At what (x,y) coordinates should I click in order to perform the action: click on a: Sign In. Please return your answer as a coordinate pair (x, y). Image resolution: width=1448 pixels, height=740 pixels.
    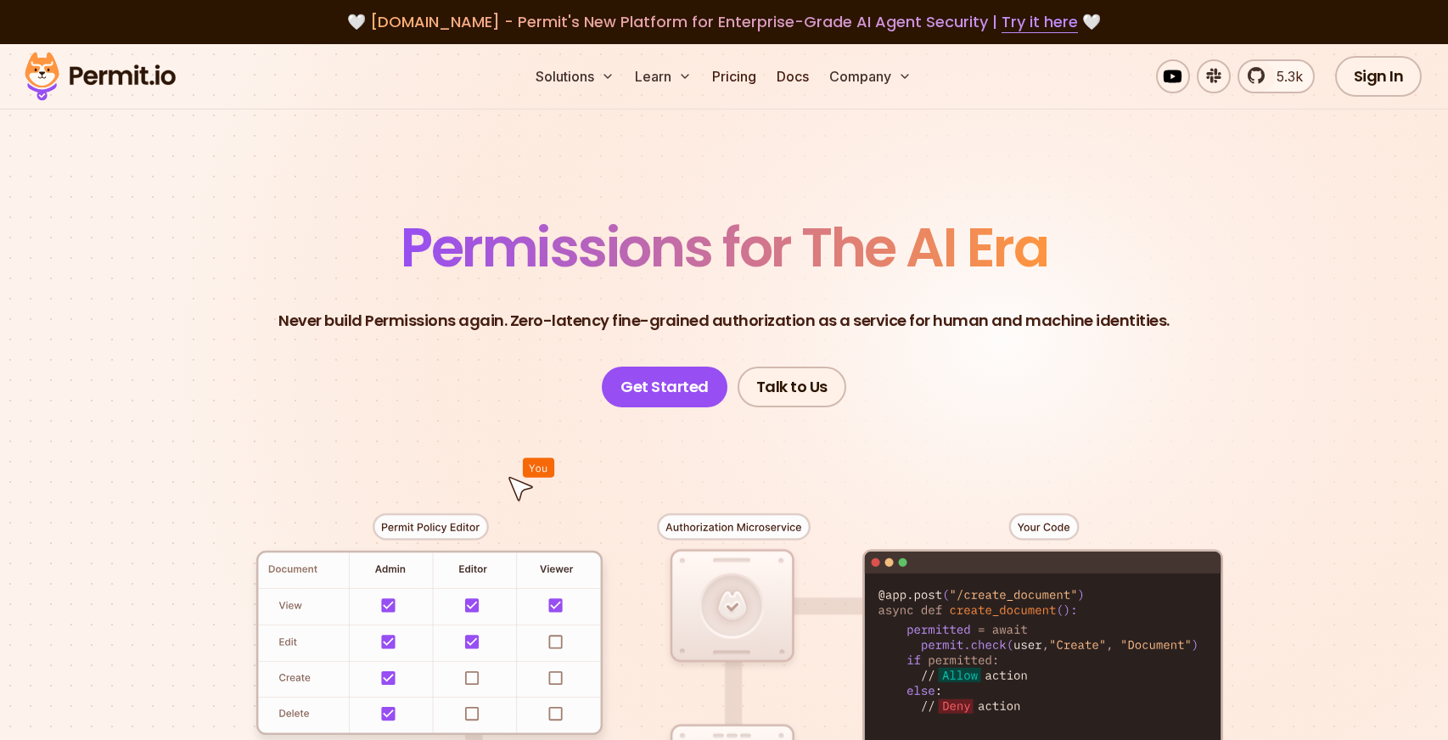
    Looking at the image, I should click on (1378, 76).